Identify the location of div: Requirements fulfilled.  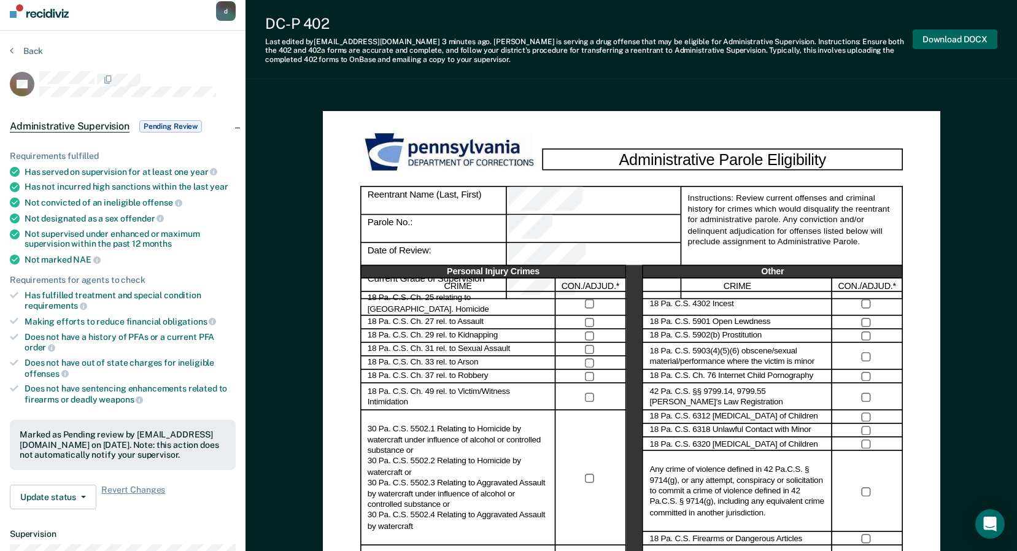
(123, 156).